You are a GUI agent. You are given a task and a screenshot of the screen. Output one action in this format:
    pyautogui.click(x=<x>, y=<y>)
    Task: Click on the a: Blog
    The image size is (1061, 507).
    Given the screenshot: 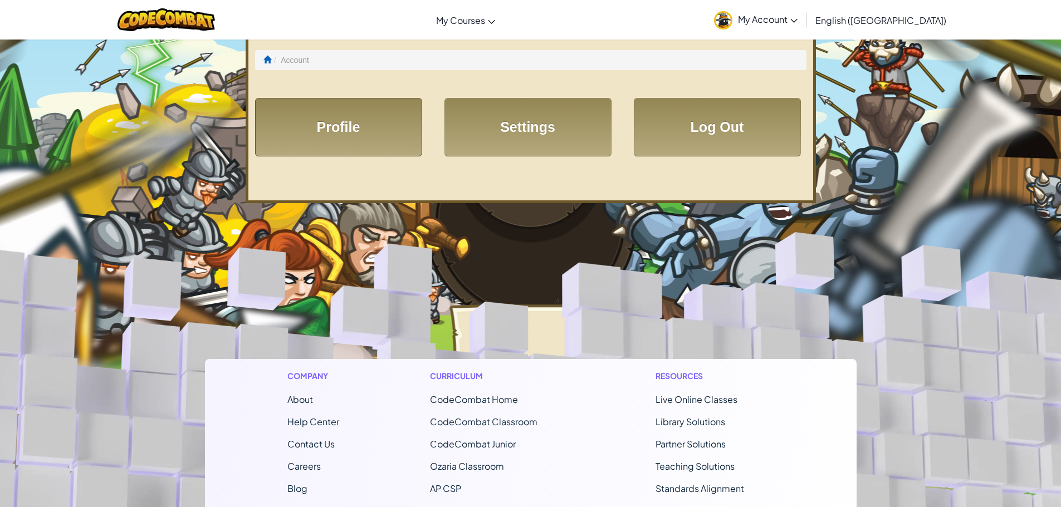 What is the action you would take?
    pyautogui.click(x=297, y=488)
    